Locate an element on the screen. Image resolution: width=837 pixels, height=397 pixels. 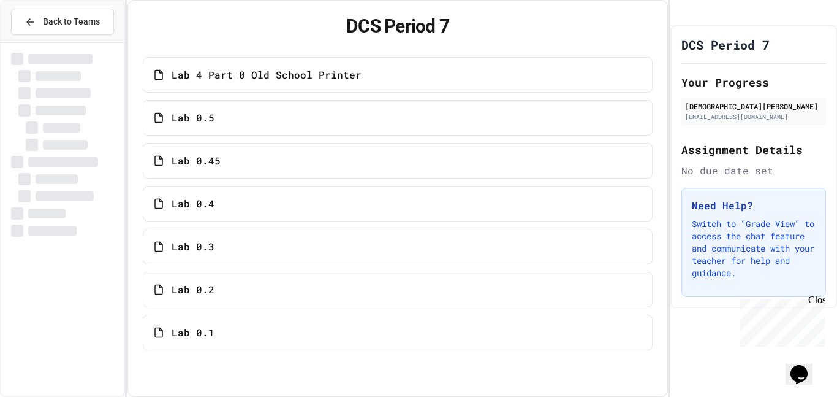
button: Back to Teams is located at coordinates (63, 21).